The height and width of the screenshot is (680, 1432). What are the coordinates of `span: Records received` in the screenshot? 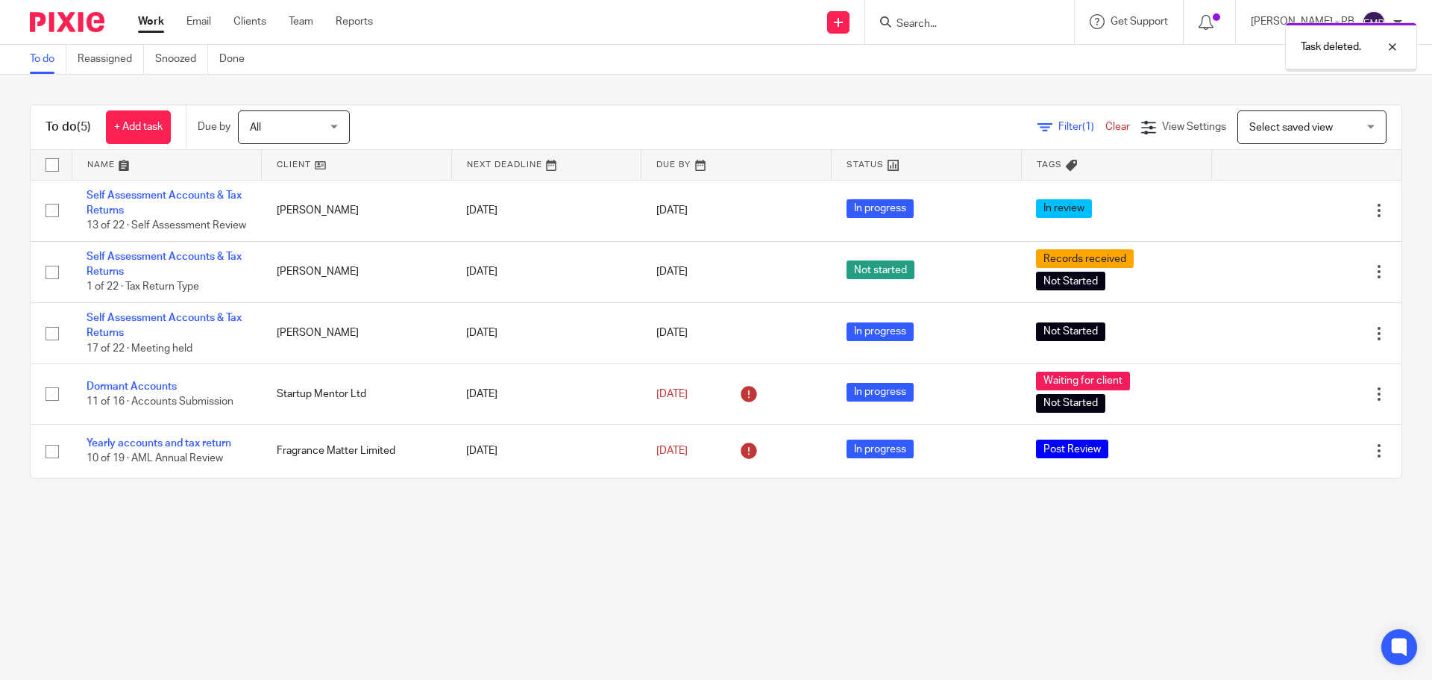 It's located at (1085, 258).